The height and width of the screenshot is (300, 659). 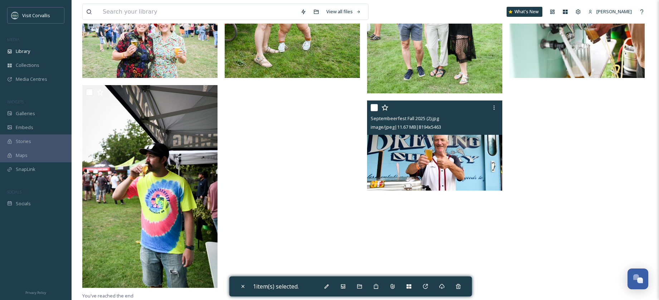 What do you see at coordinates (406, 127) in the screenshot?
I see `span: image/jpeg | 11.67 MB | 8194 x 5463` at bounding box center [406, 127].